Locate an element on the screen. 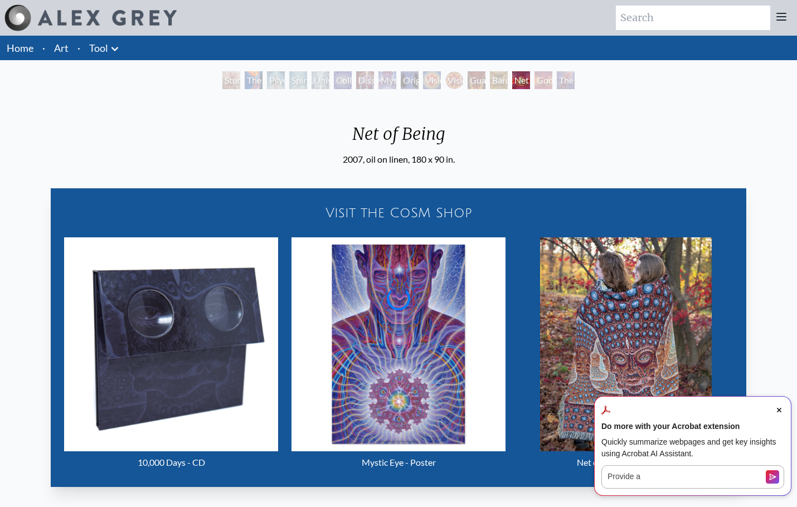 The image size is (797, 507). div: Psychic Energy System is located at coordinates (276, 80).